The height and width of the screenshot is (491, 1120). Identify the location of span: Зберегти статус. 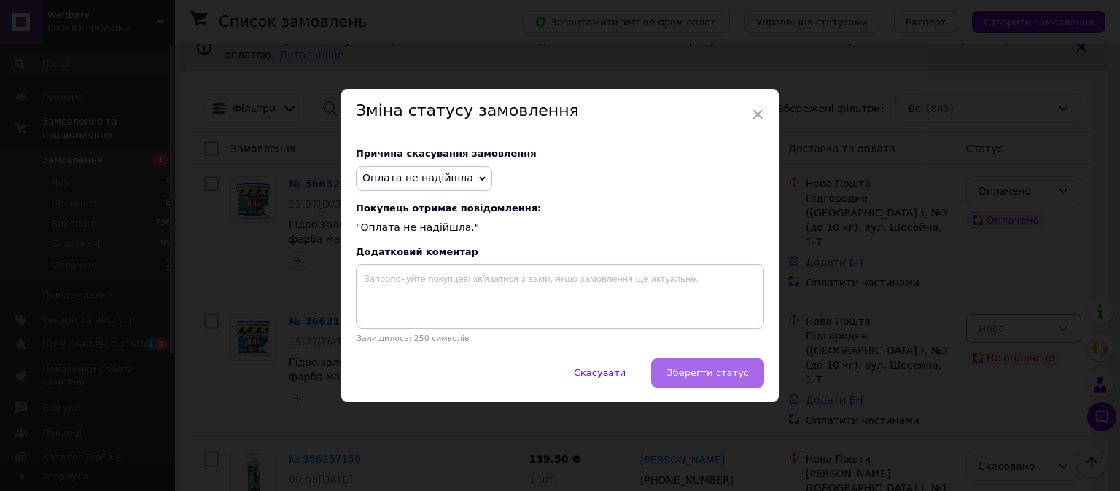
(707, 373).